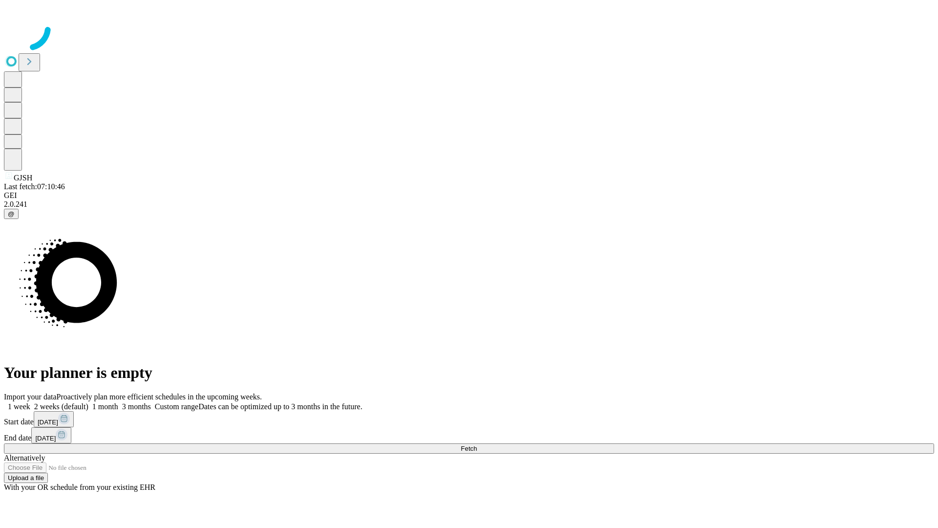 This screenshot has height=528, width=938. I want to click on div: GEI, so click(469, 196).